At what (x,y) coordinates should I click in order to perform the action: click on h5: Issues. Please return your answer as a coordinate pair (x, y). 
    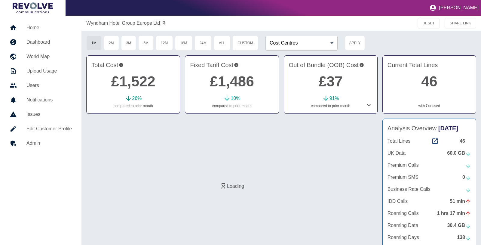
    Looking at the image, I should click on (49, 114).